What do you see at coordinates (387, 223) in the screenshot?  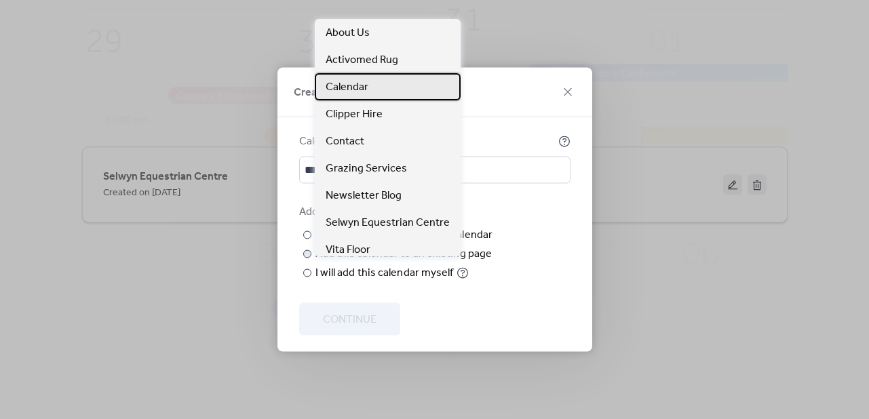 I see `span: Selwyn Equestrian Centre` at bounding box center [387, 223].